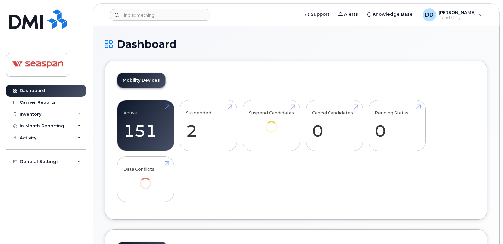  Describe the element at coordinates (397, 126) in the screenshot. I see `a: Pending Status 0` at that location.